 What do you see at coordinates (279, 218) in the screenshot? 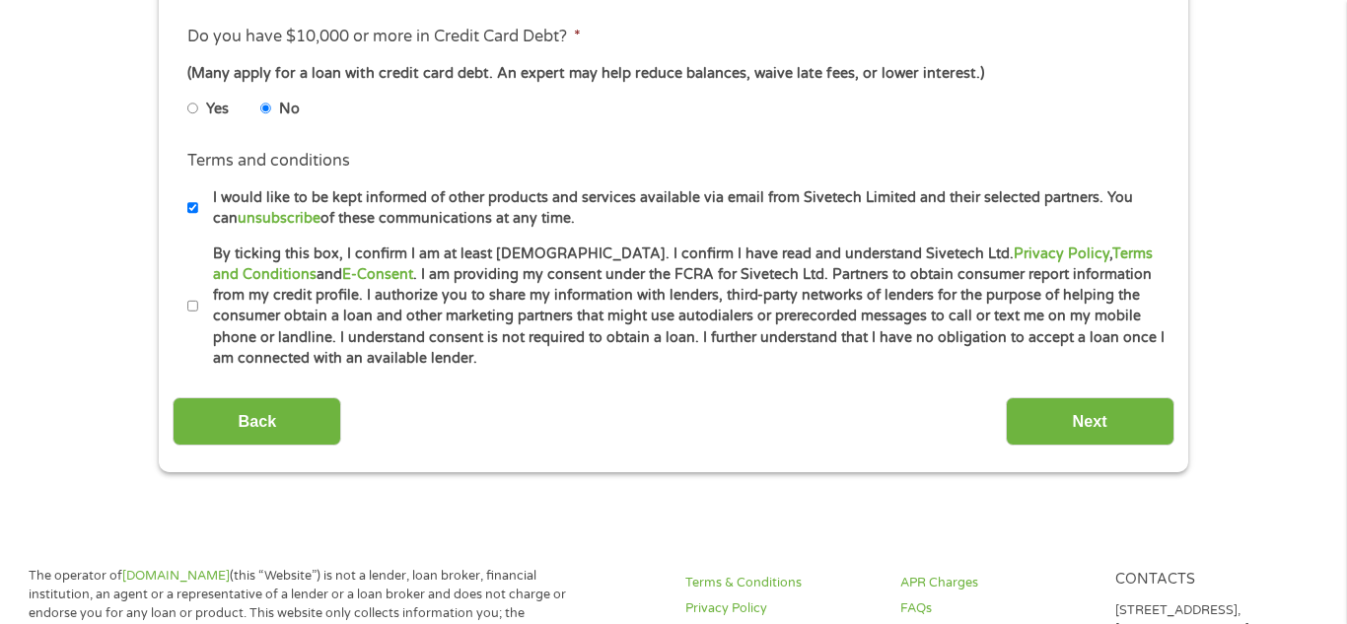
I see `a: unsubscribe` at bounding box center [279, 218].